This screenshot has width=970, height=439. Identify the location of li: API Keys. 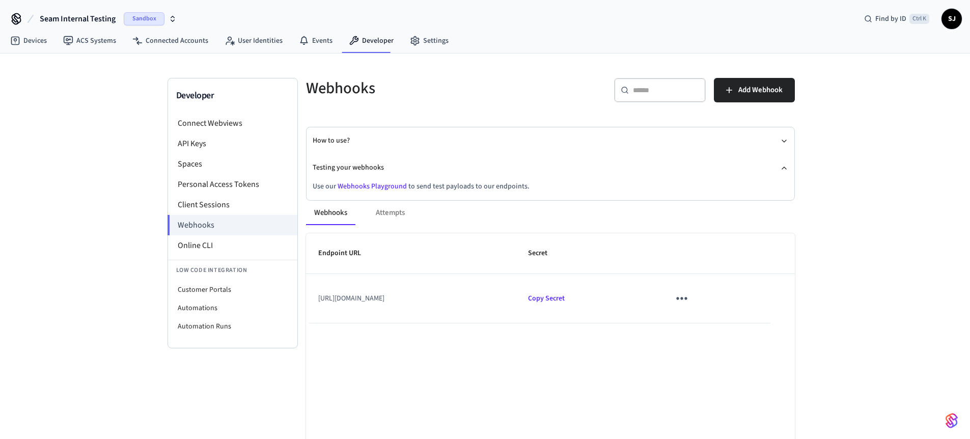
(233, 144).